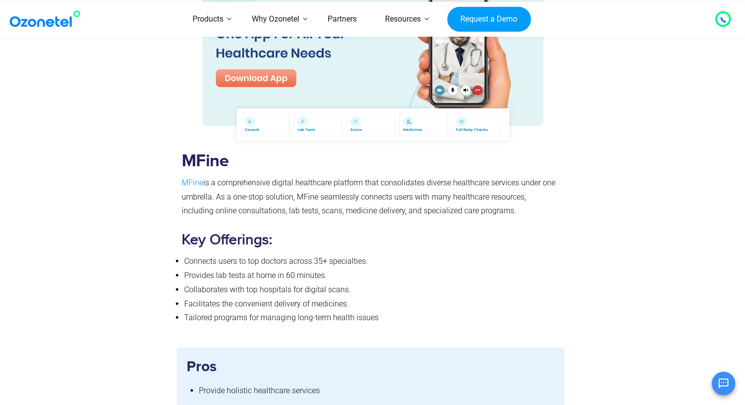  What do you see at coordinates (193, 182) in the screenshot?
I see `span: MFine` at bounding box center [193, 182].